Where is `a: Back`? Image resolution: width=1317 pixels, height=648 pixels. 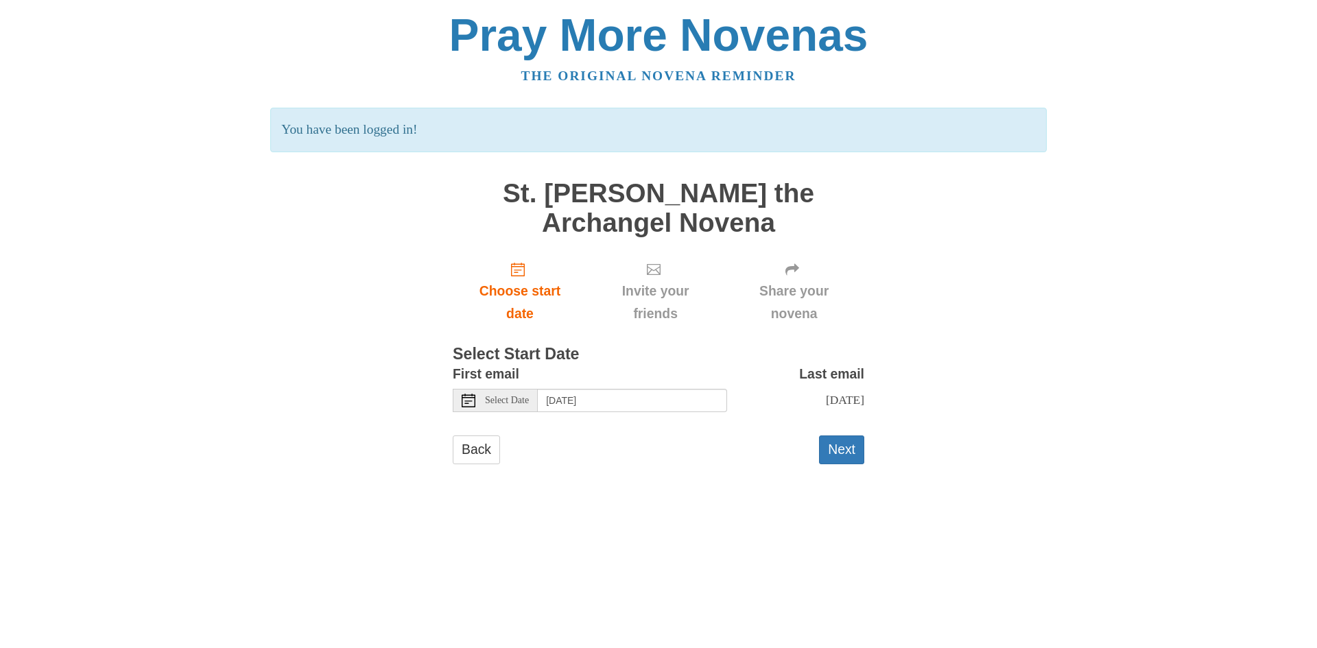
a: Back is located at coordinates (476, 449).